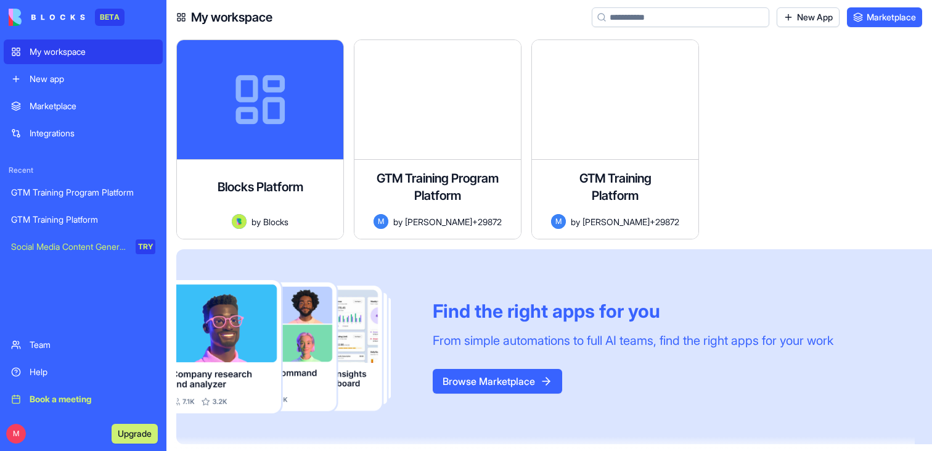 The width and height of the screenshot is (932, 451). Describe the element at coordinates (83, 170) in the screenshot. I see `span: Recent` at that location.